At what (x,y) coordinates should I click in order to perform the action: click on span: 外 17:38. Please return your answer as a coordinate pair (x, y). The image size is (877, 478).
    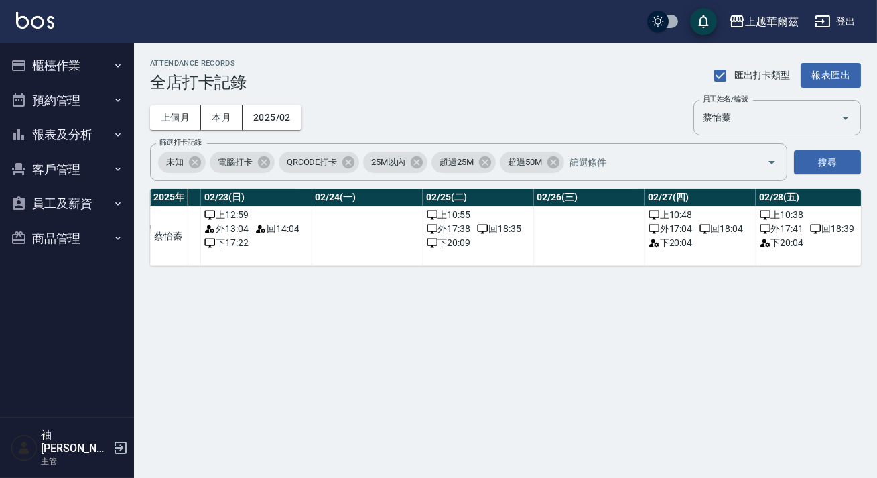
    Looking at the image, I should click on (449, 229).